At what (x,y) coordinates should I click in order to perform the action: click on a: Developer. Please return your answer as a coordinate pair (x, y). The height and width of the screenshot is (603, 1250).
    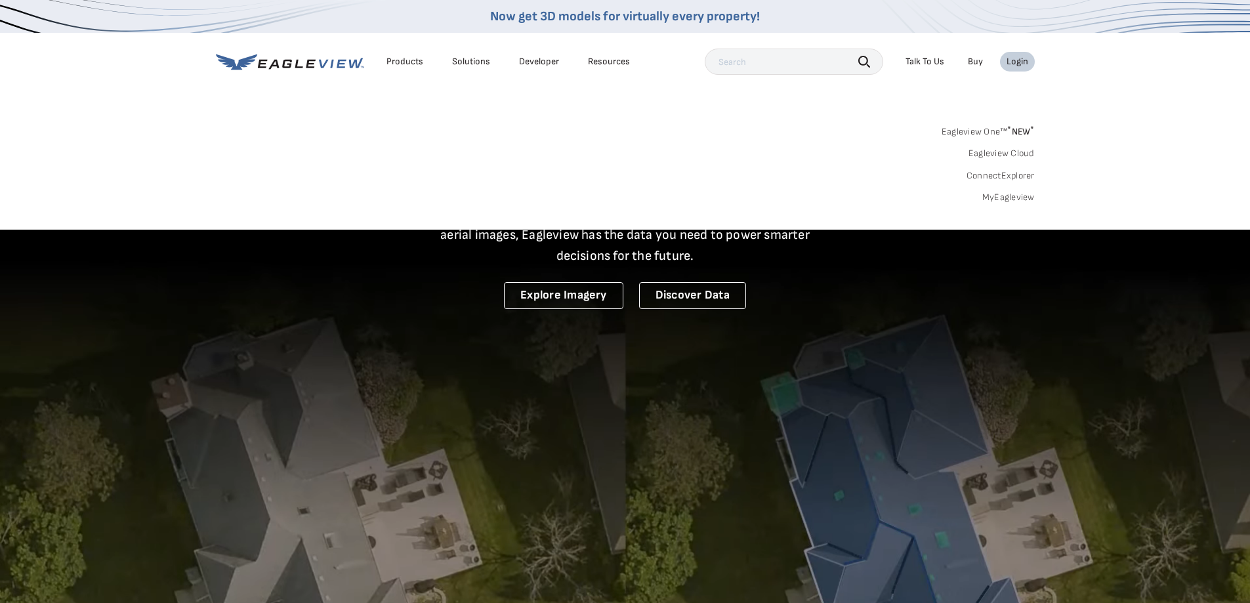
    Looking at the image, I should click on (539, 62).